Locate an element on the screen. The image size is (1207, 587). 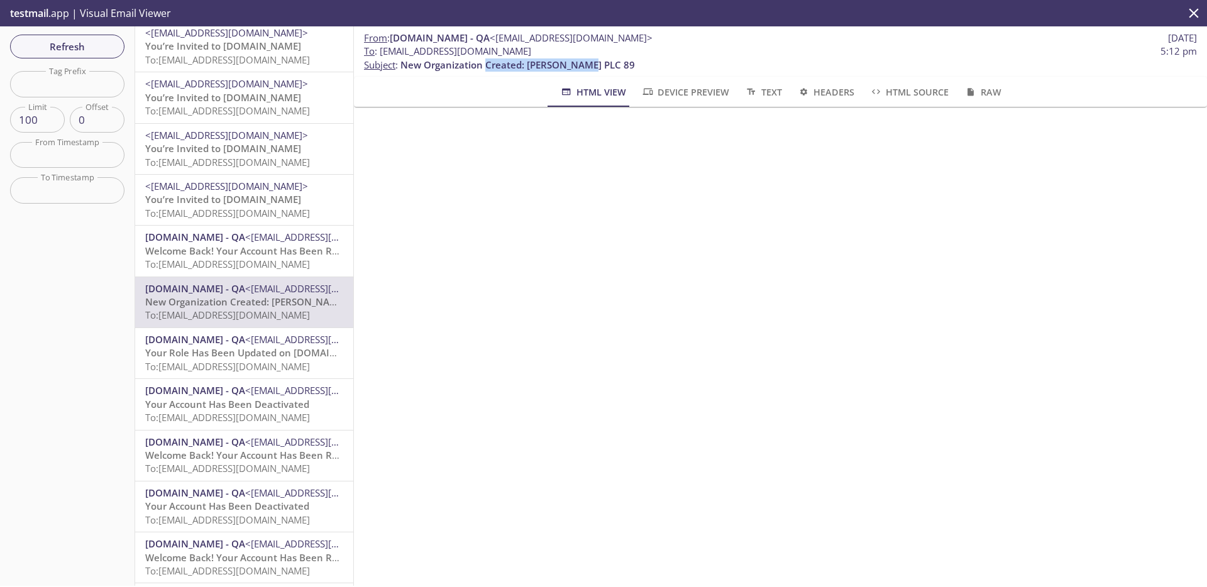
span: Raw is located at coordinates (982, 92).